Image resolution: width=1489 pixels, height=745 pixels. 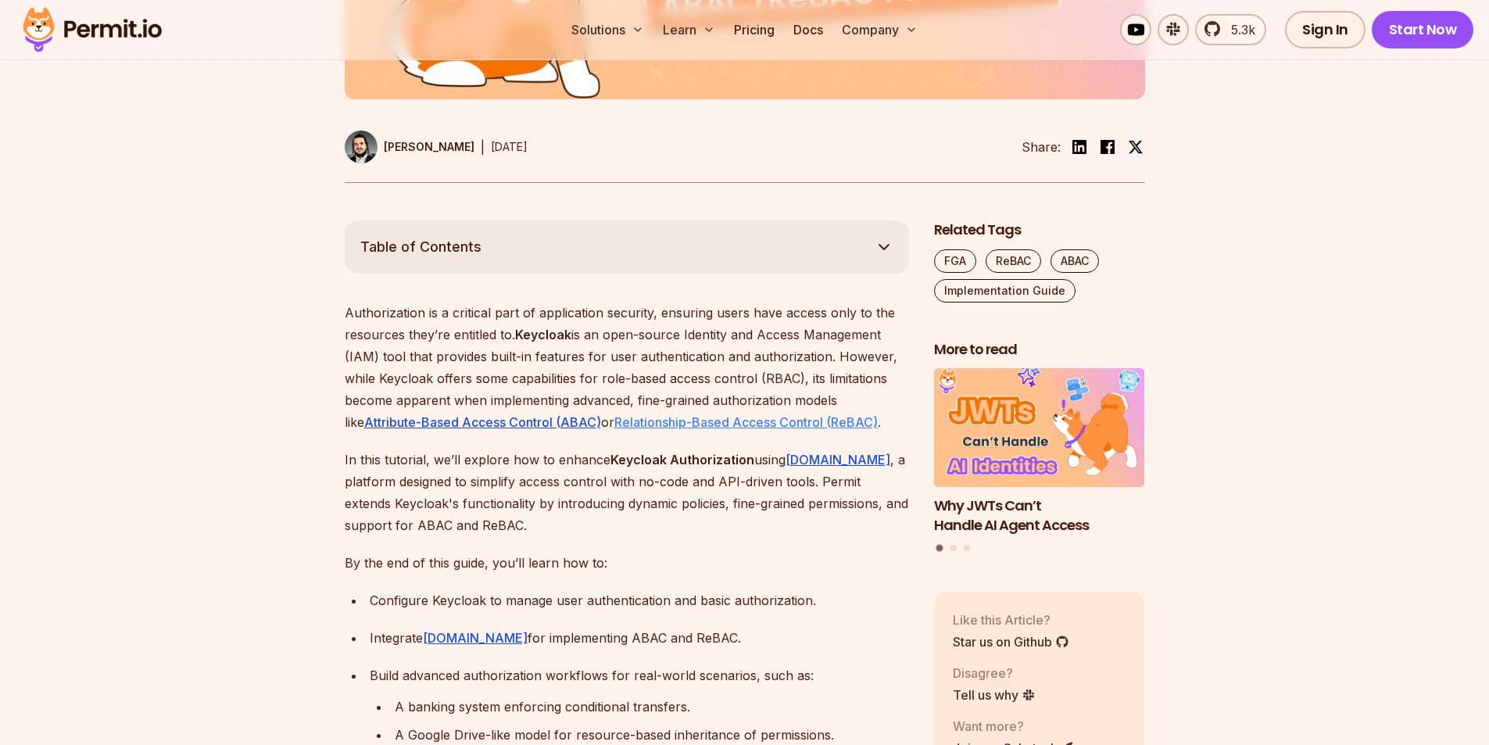 What do you see at coordinates (607, 30) in the screenshot?
I see `button: Solutions` at bounding box center [607, 30].